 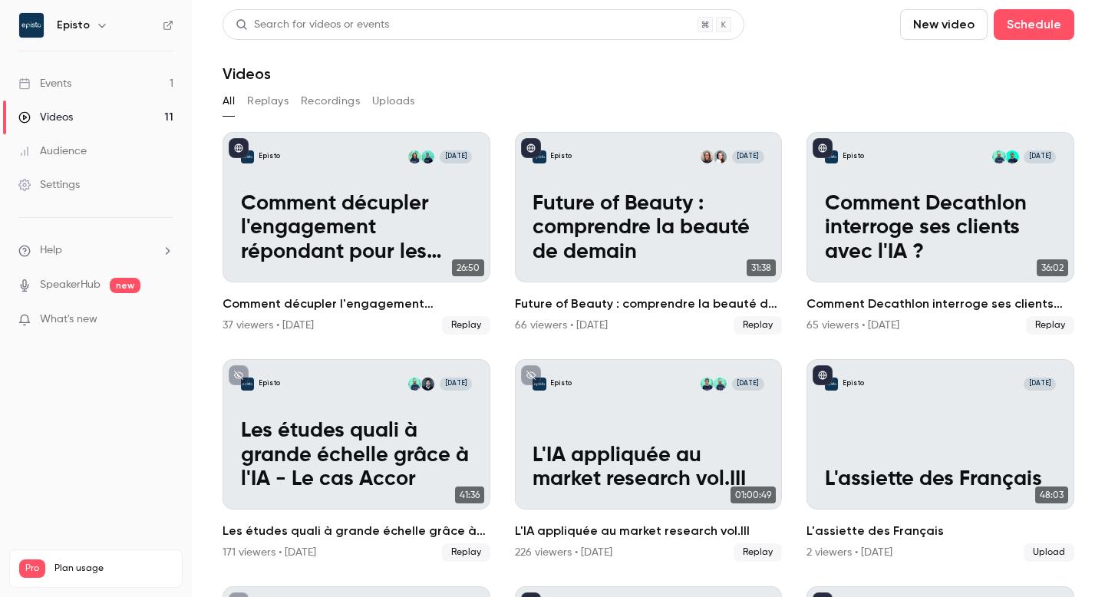 I want to click on div: Search for videos or events, so click(x=312, y=25).